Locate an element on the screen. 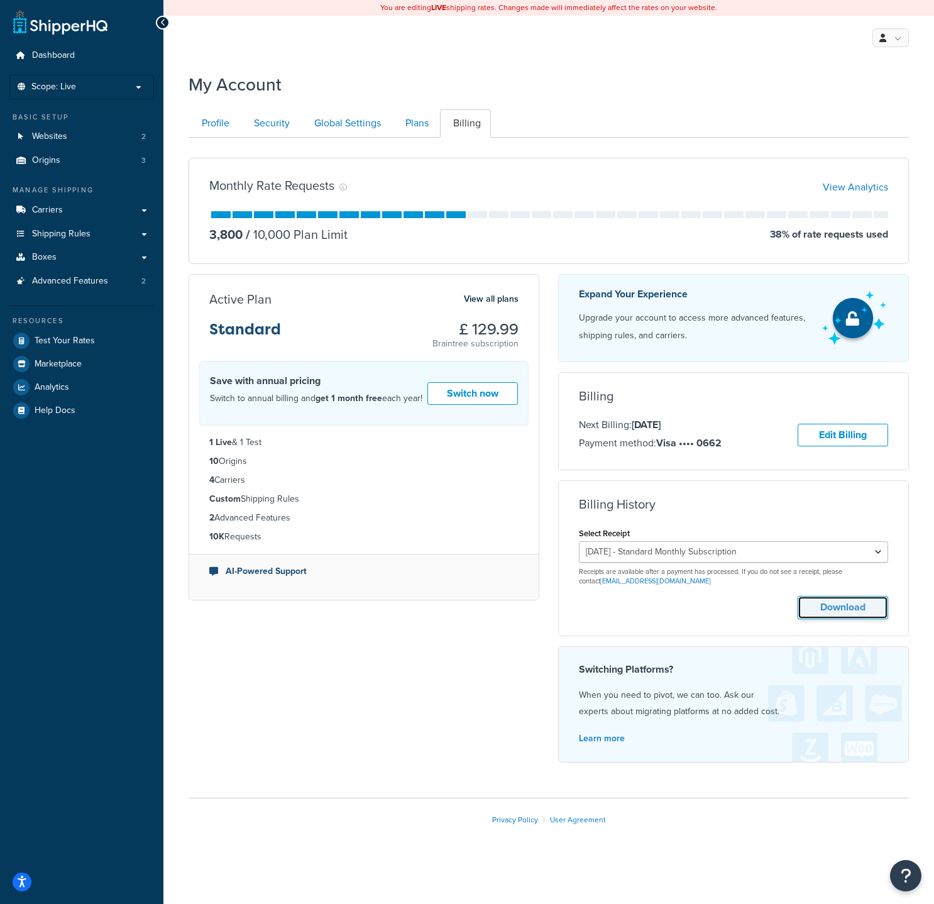 This screenshot has width=934, height=904. a: Security is located at coordinates (270, 123).